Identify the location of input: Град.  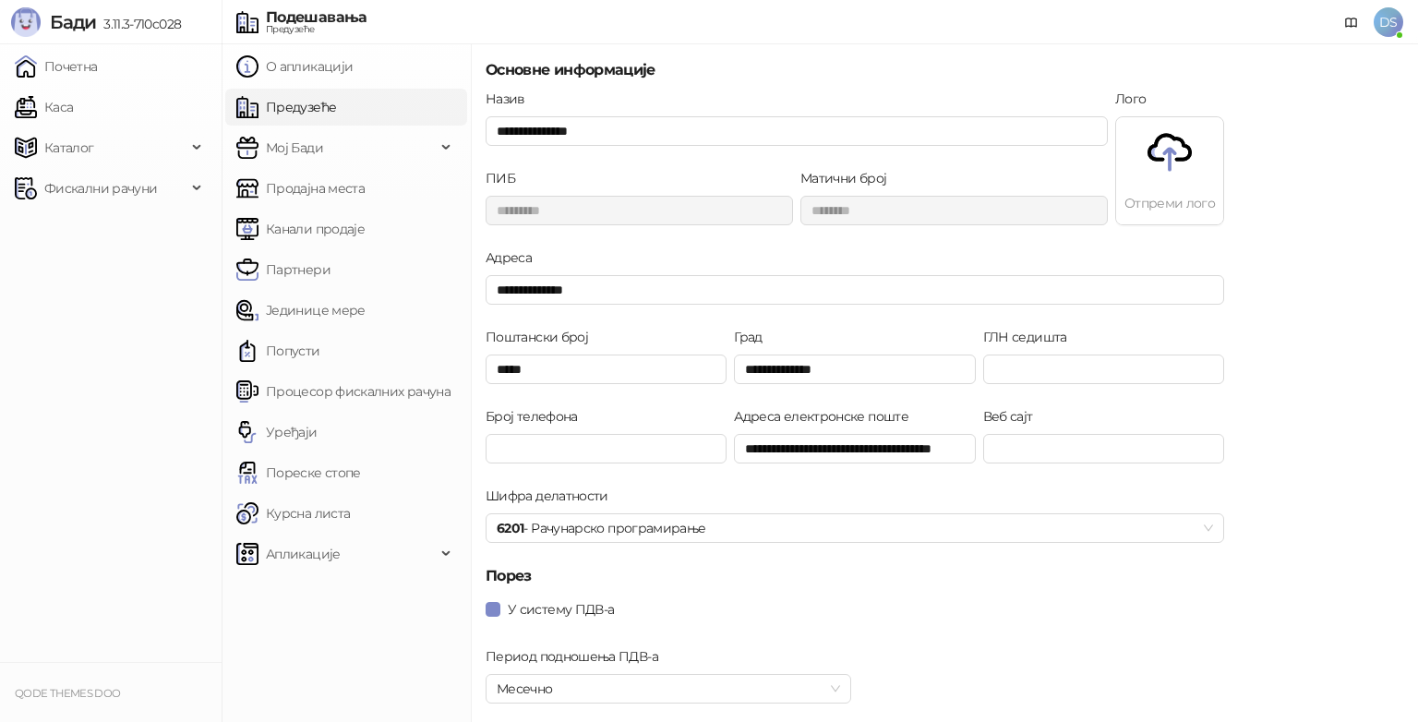
(854, 369).